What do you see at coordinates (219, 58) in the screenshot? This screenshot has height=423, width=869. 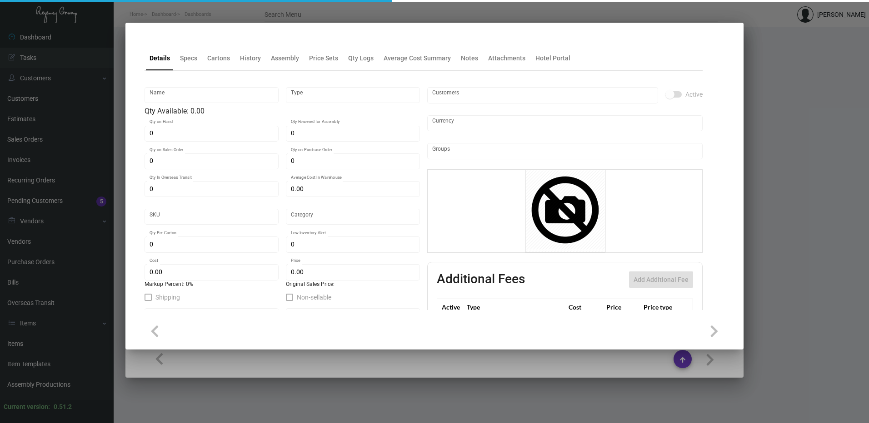 I see `div: Cartons` at bounding box center [219, 58].